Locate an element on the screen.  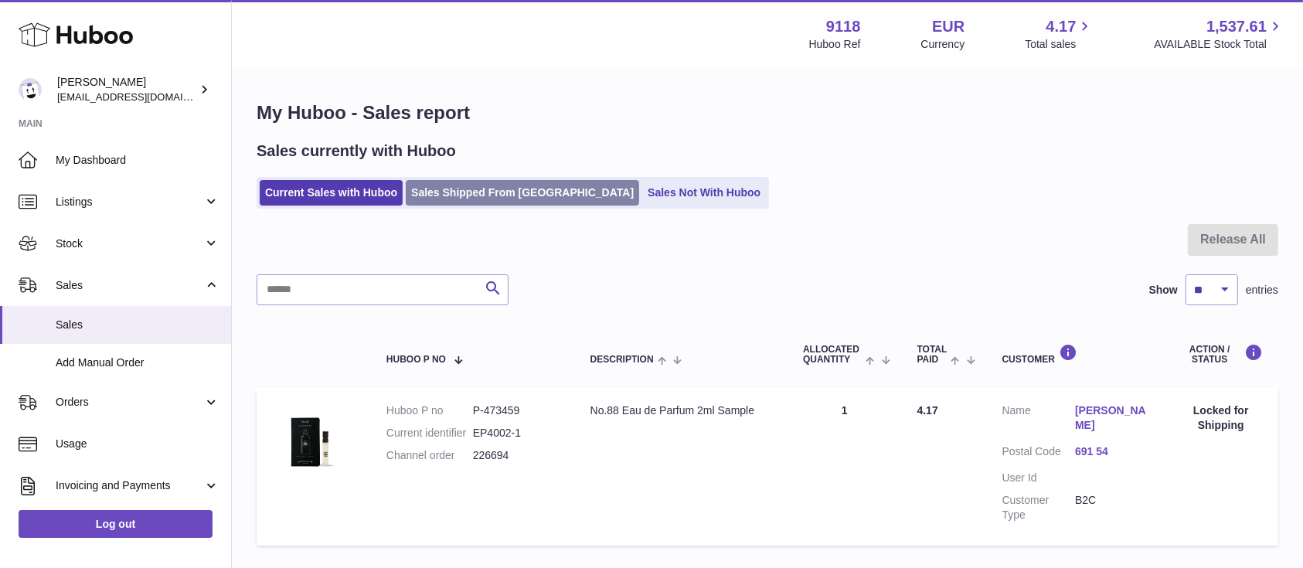
span: Stock is located at coordinates (129, 243).